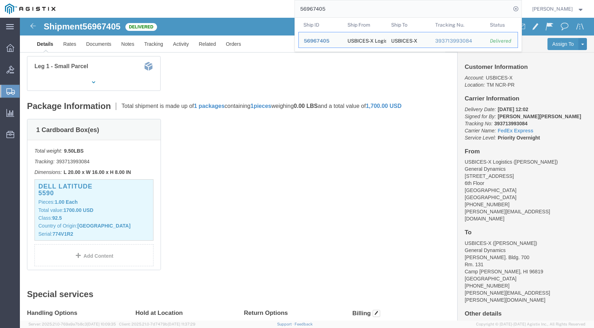 The image size is (594, 328). I want to click on th: Status, so click(501, 25).